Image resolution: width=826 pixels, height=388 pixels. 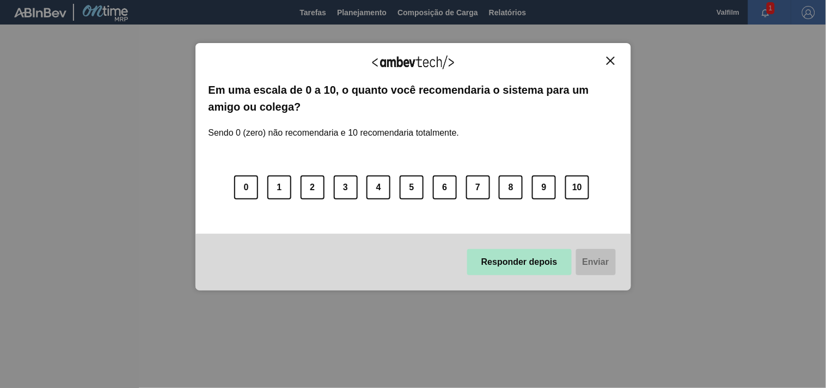 What do you see at coordinates (519, 262) in the screenshot?
I see `button: Responder depois` at bounding box center [519, 262].